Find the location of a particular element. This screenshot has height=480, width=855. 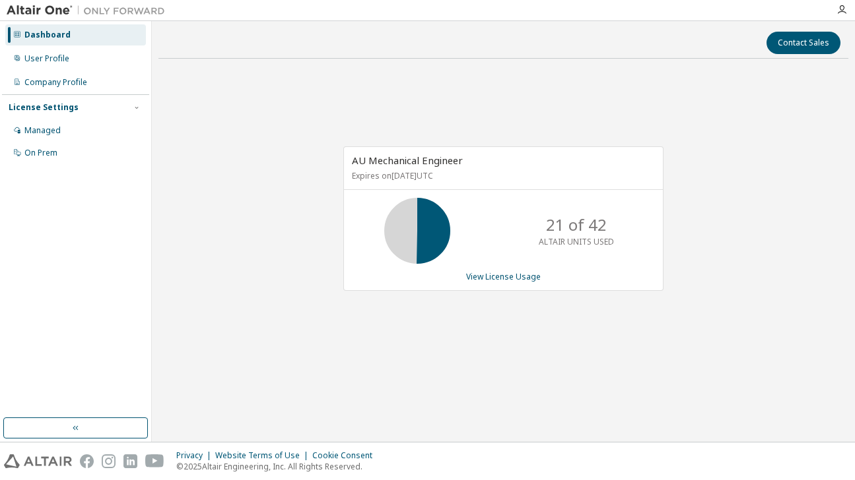

div: Privacy is located at coordinates (195, 456).